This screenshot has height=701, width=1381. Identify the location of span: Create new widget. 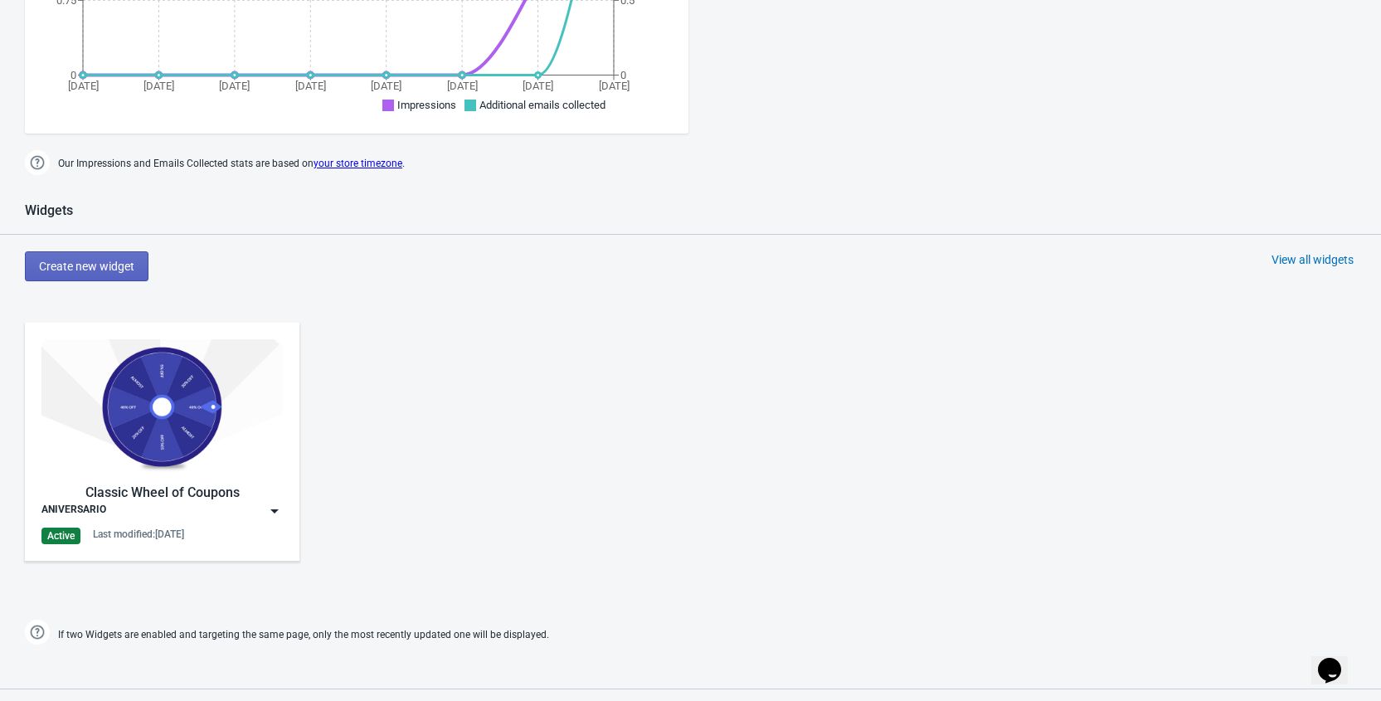
(86, 266).